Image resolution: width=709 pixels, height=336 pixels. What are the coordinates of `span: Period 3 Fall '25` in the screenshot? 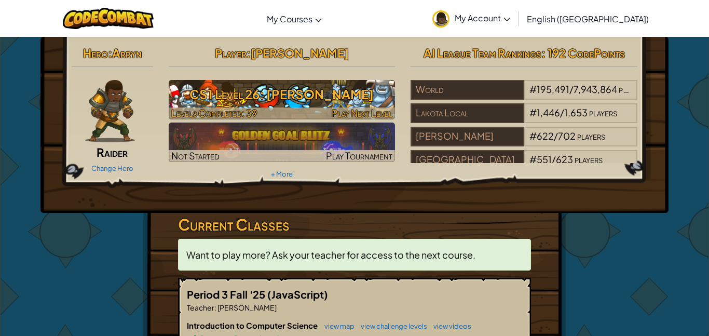 It's located at (227, 294).